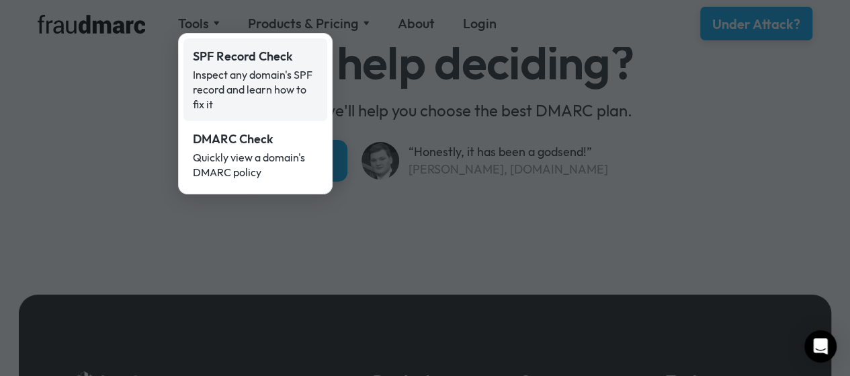 The width and height of the screenshot is (850, 376). What do you see at coordinates (255, 165) in the screenshot?
I see `div: Quickly view a domain's DMARC policy` at bounding box center [255, 165].